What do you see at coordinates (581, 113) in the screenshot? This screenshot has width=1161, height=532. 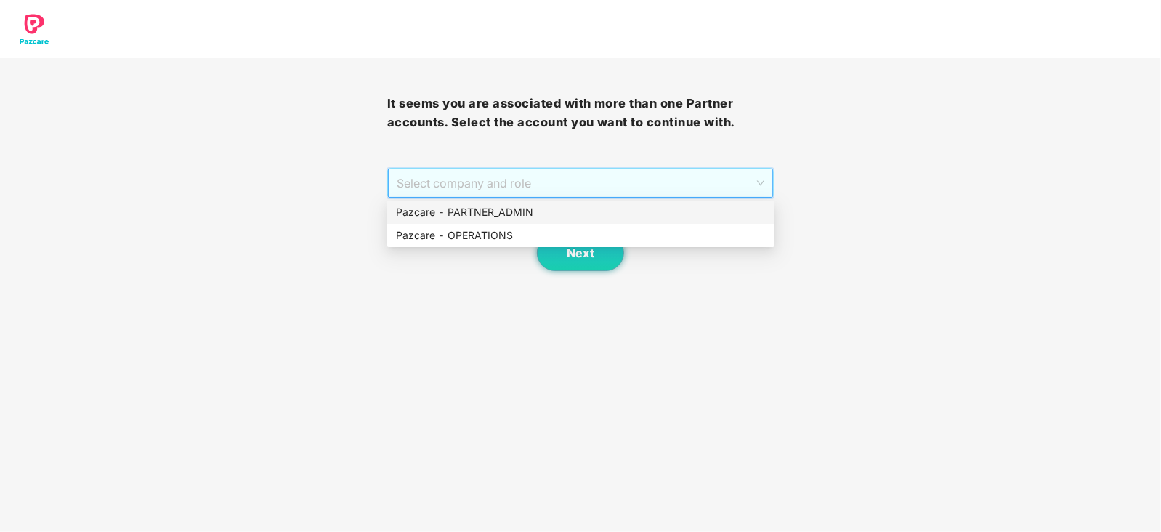 I see `h3: It seems you are associated with more than one Partner accounts. Select the account you want to c...` at bounding box center [581, 113].